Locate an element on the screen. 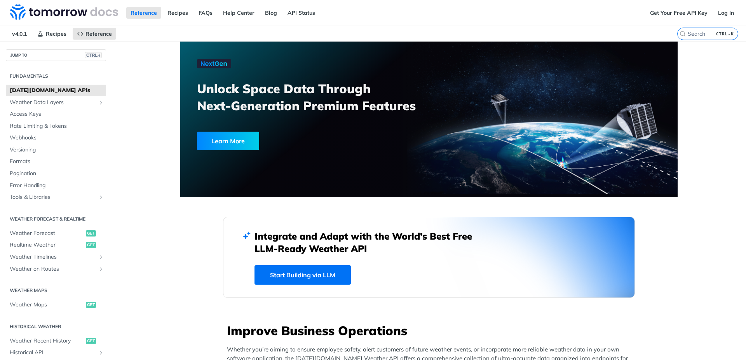  span: Rate Limiting & Tokens is located at coordinates (57, 126).